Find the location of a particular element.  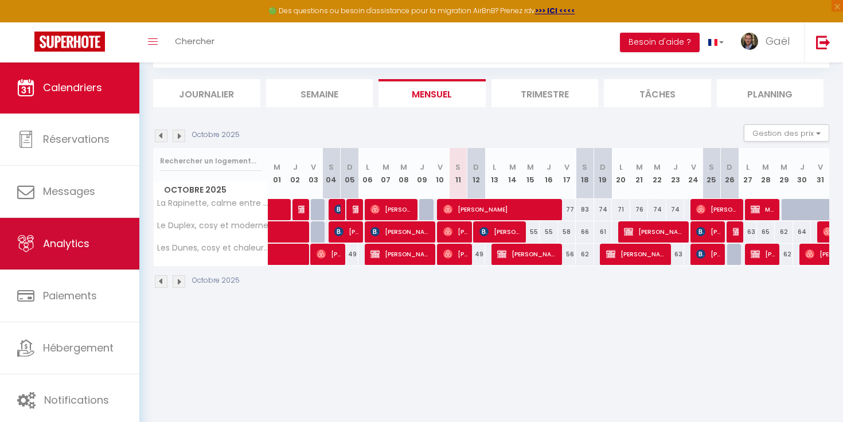

th: 13 is located at coordinates (494, 173).